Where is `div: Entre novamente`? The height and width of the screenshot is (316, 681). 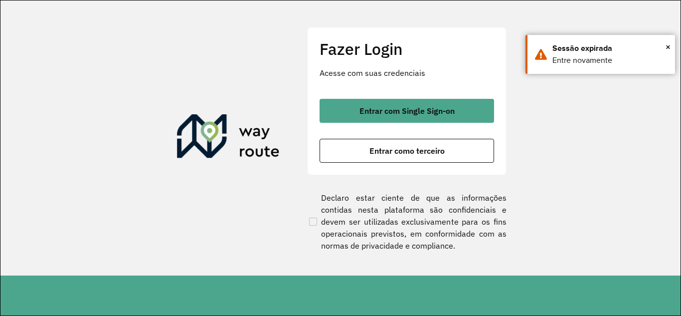 div: Entre novamente is located at coordinates (610, 60).